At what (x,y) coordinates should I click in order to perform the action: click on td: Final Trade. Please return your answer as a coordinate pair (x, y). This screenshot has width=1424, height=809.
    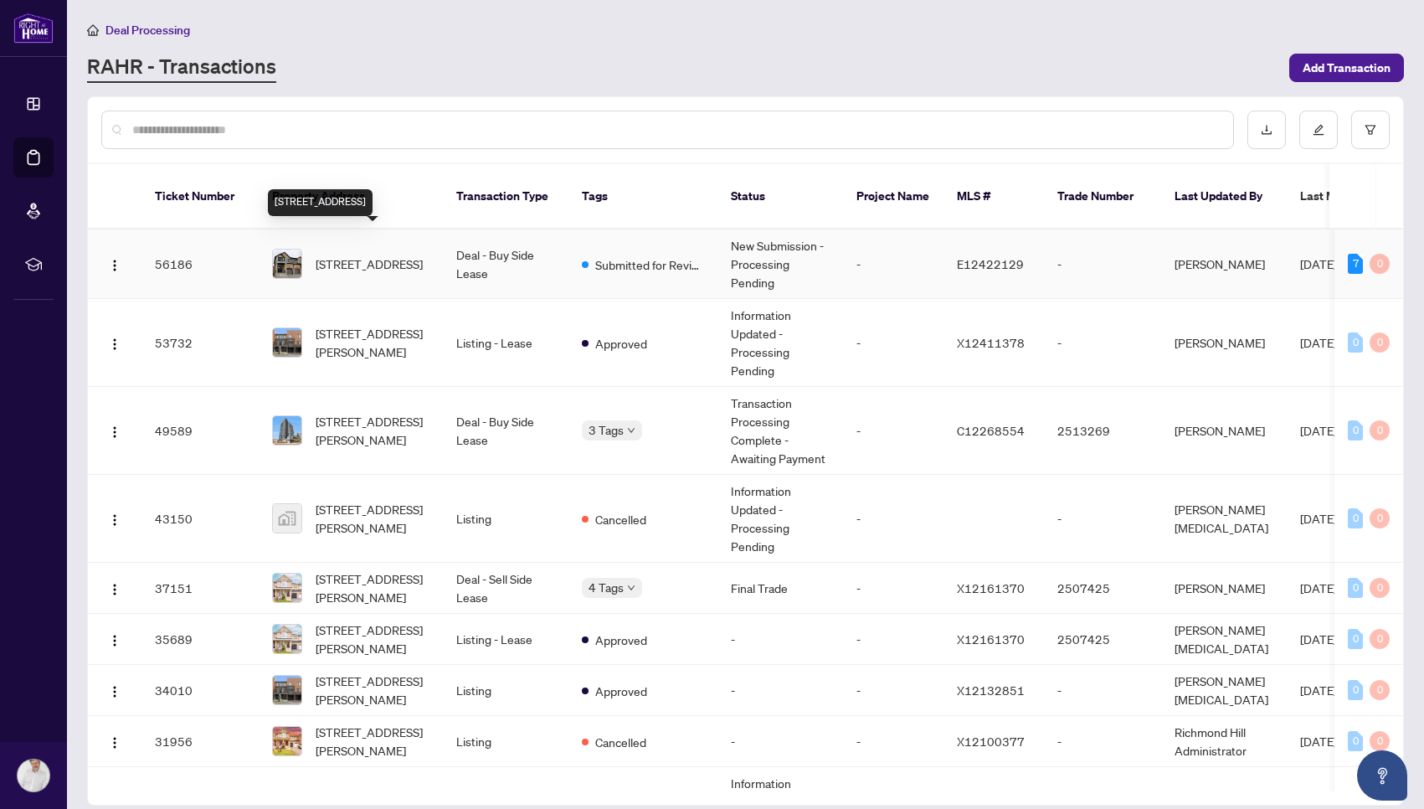
    Looking at the image, I should click on (780, 588).